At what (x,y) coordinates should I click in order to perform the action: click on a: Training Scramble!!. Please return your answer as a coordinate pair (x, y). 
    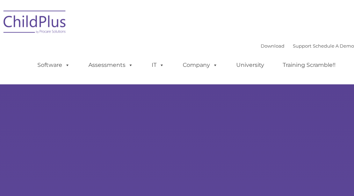
    Looking at the image, I should click on (309, 65).